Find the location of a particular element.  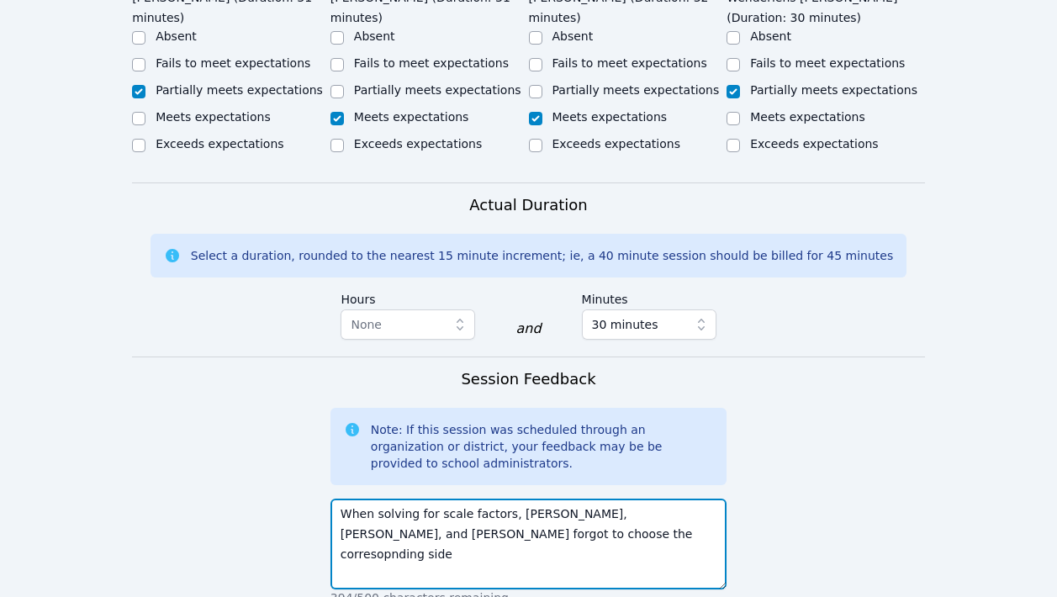

button: 30 minutes is located at coordinates (649, 324).